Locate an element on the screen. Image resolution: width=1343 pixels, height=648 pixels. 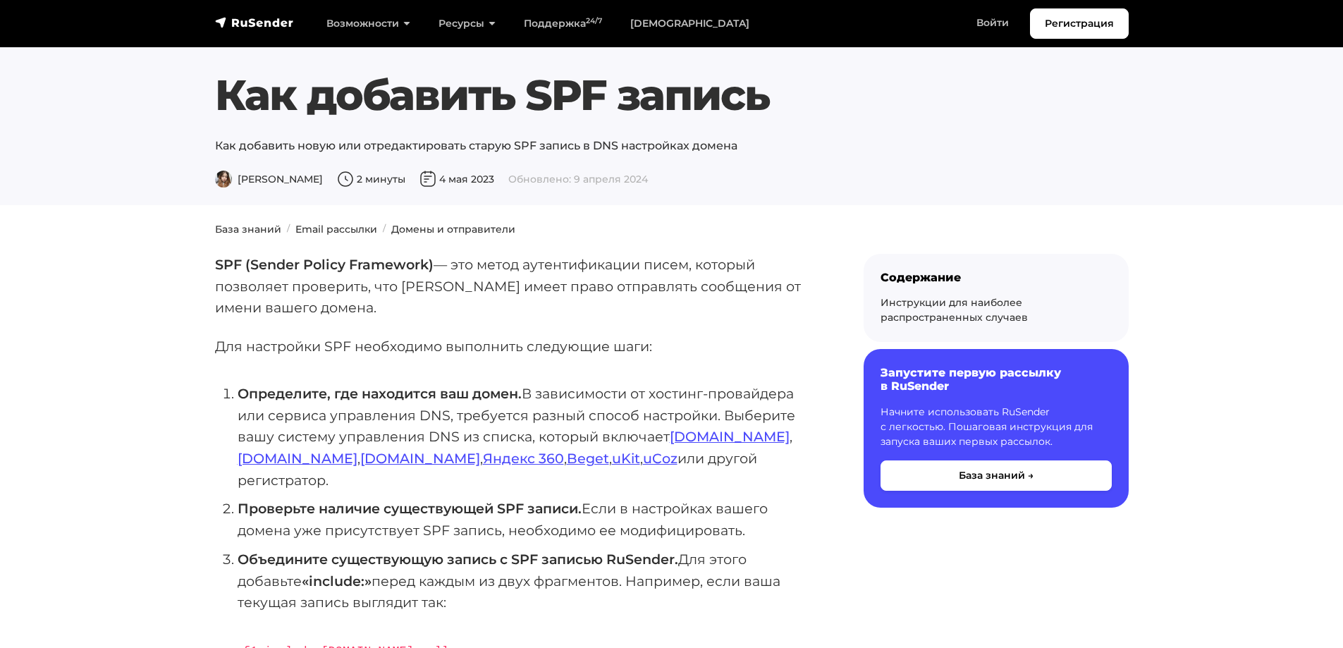
span: 4 мая 2023 is located at coordinates (457, 179).